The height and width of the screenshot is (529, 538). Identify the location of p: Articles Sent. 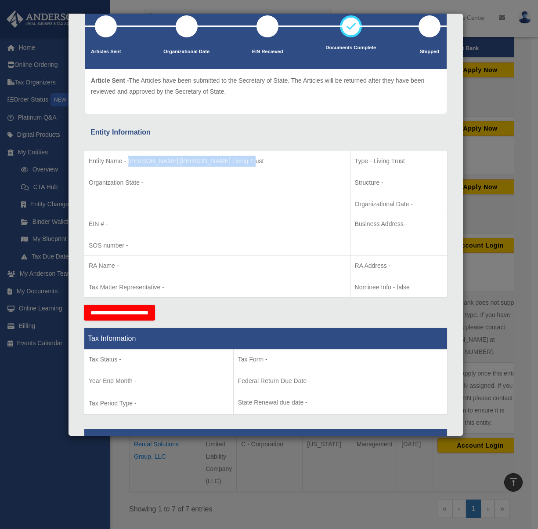
(106, 52).